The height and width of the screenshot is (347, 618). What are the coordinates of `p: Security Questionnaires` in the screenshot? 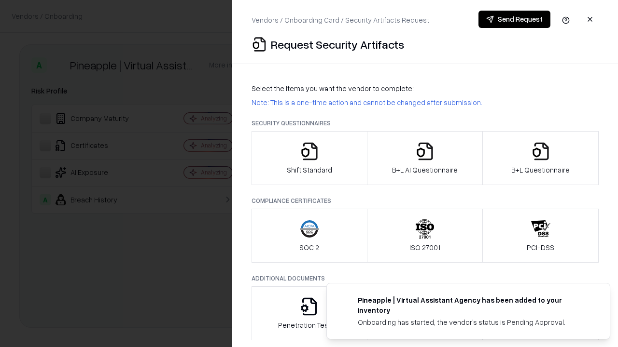 It's located at (425, 123).